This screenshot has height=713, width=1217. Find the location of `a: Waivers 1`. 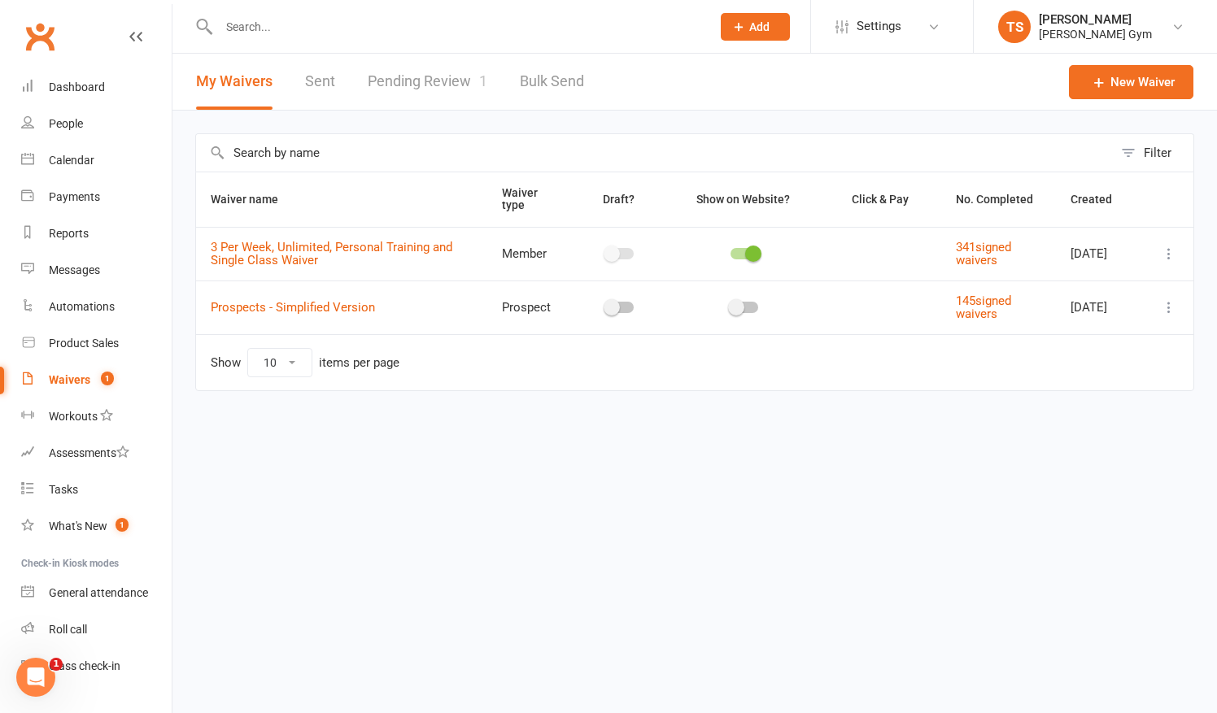

a: Waivers 1 is located at coordinates (96, 380).